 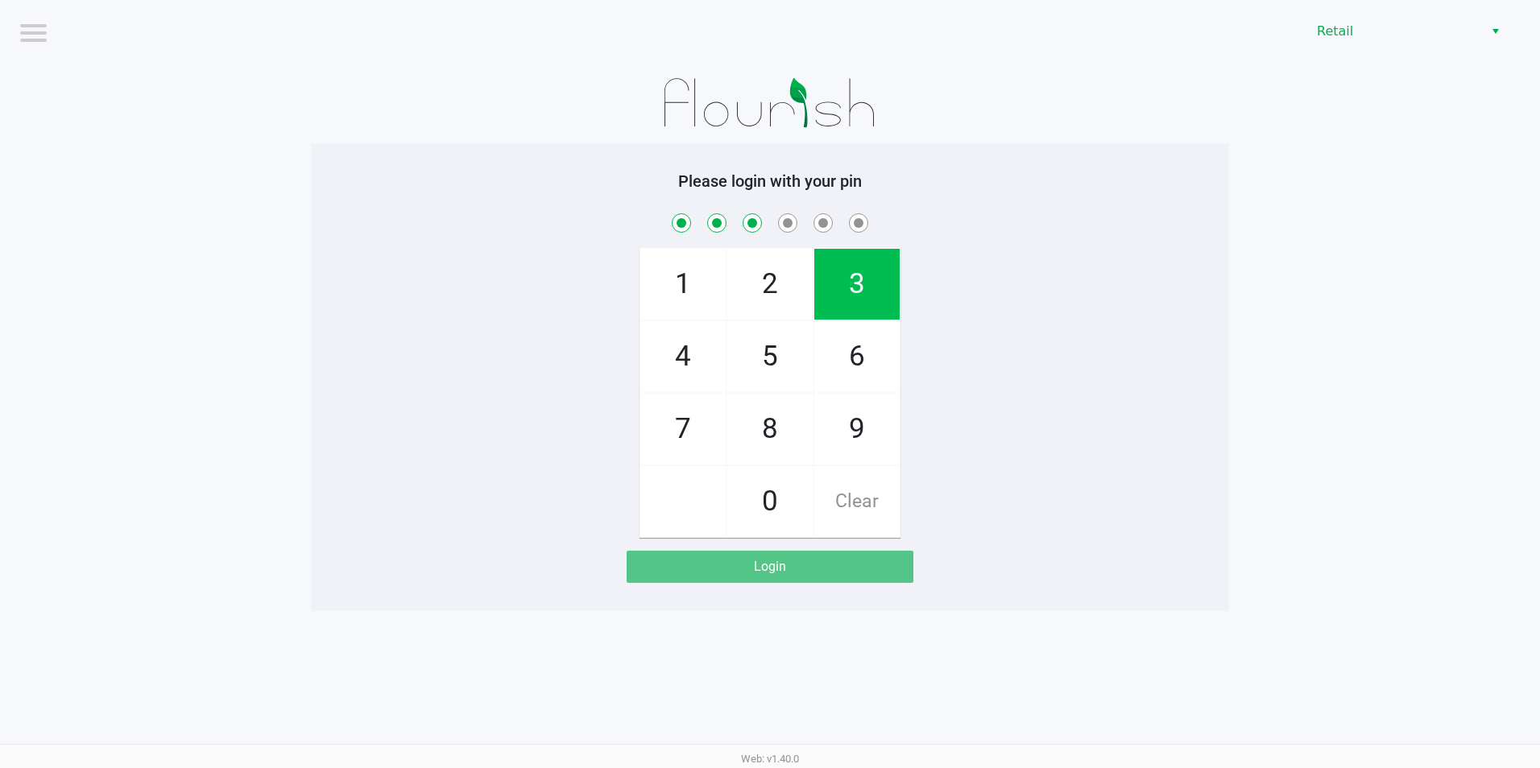 I want to click on span: 9, so click(x=857, y=429).